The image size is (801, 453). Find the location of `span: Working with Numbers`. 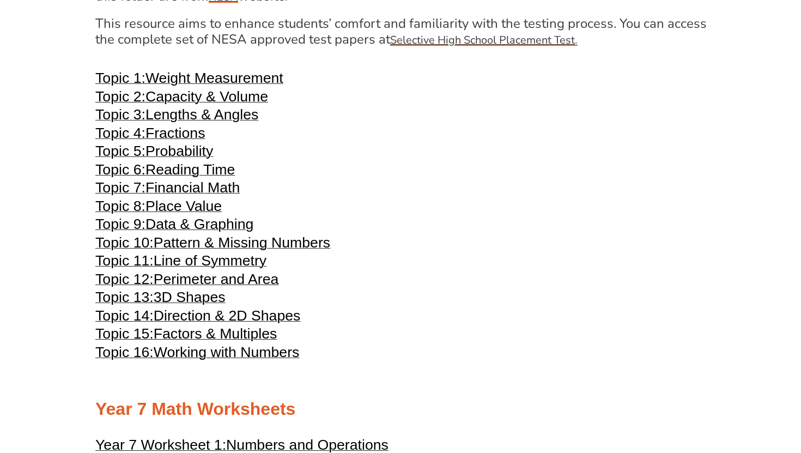

span: Working with Numbers is located at coordinates (227, 352).